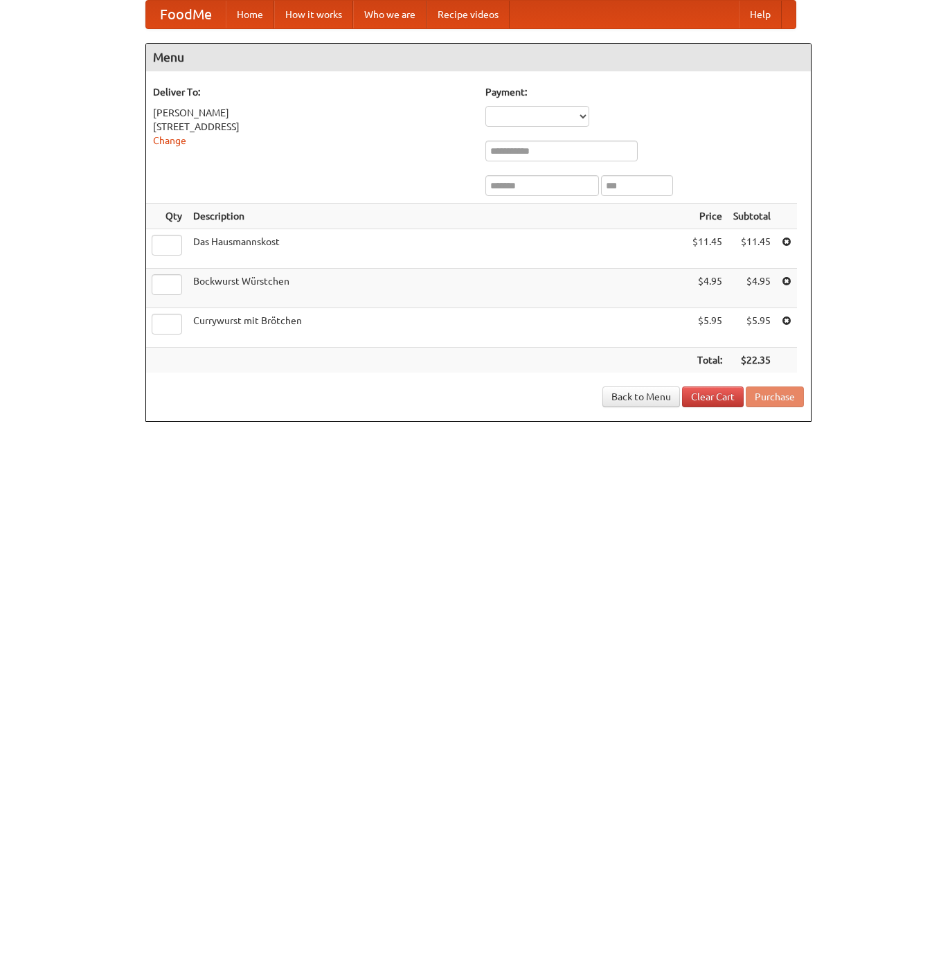 The image size is (941, 980). I want to click on th: Price, so click(707, 216).